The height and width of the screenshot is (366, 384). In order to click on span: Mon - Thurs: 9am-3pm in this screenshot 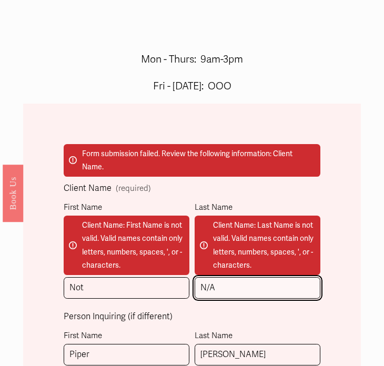, I will do `click(192, 59)`.